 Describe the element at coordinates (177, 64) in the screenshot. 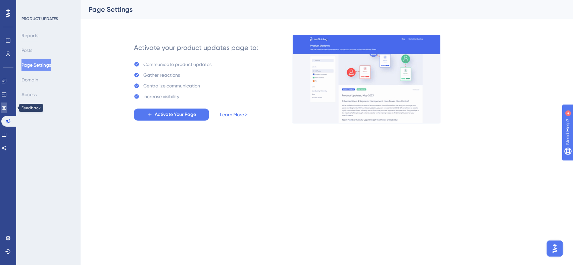

I see `div: Communicate product updates` at that location.